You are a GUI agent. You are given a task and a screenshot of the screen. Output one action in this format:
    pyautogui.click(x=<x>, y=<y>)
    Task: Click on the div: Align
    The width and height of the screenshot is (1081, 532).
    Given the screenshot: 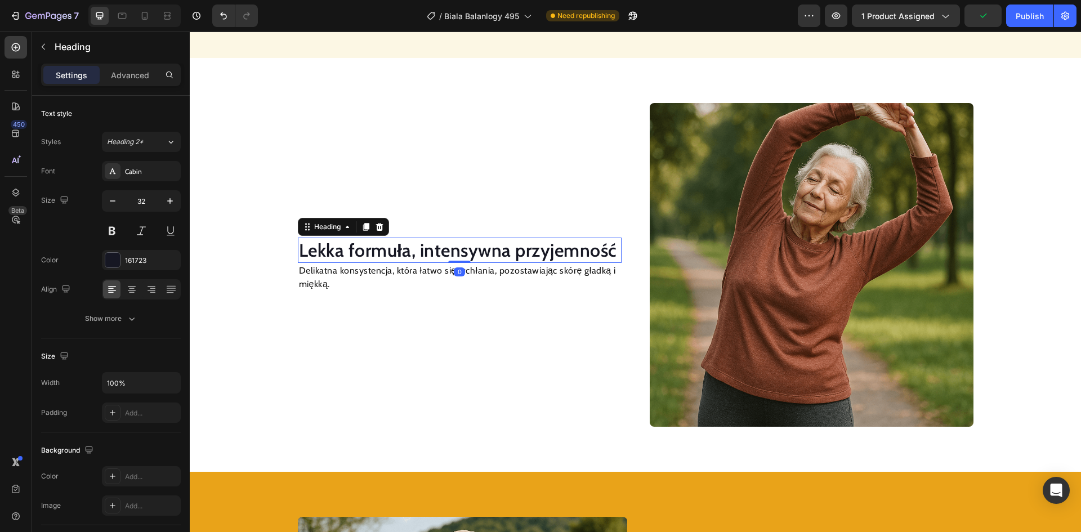 What is the action you would take?
    pyautogui.click(x=57, y=289)
    